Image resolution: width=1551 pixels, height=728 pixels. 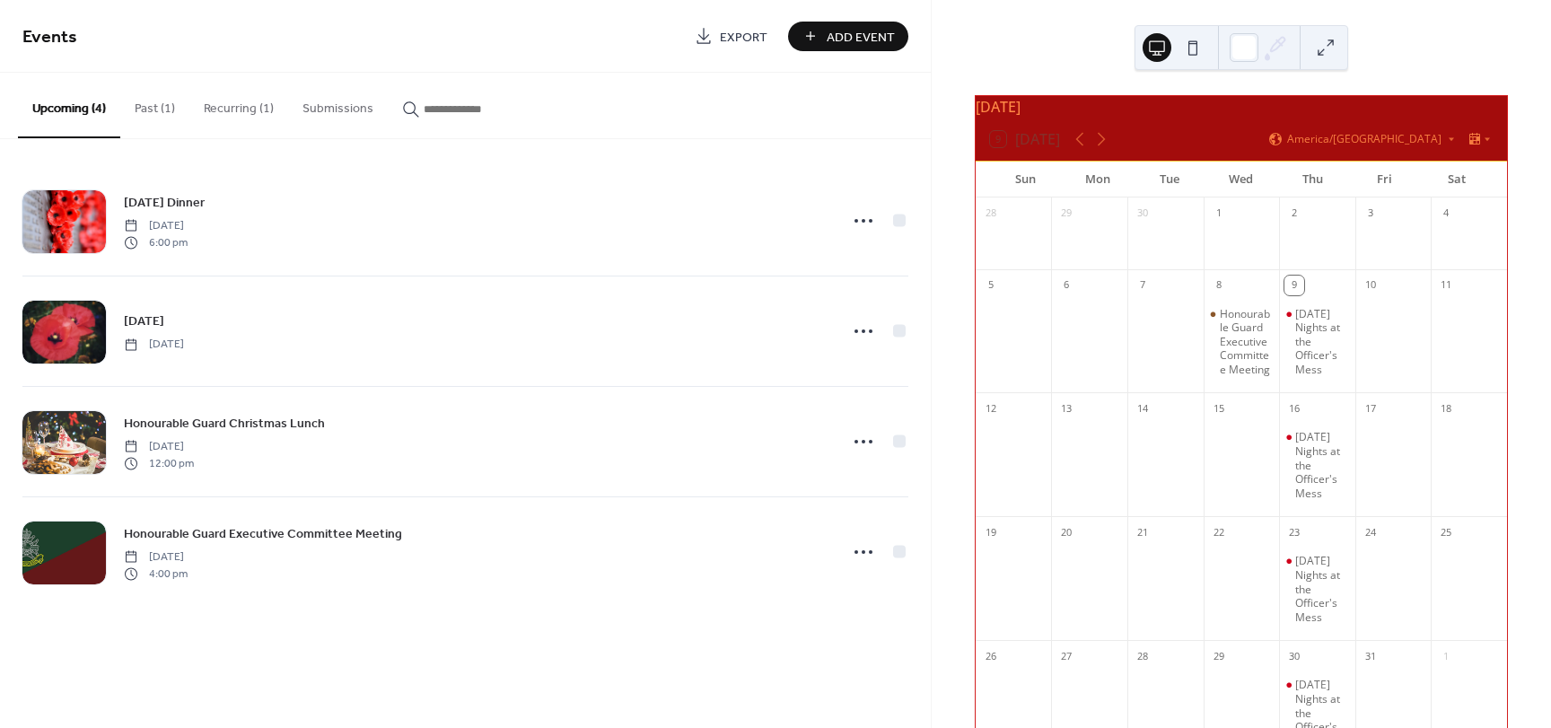 What do you see at coordinates (1241, 180) in the screenshot?
I see `div: Wed` at bounding box center [1241, 180].